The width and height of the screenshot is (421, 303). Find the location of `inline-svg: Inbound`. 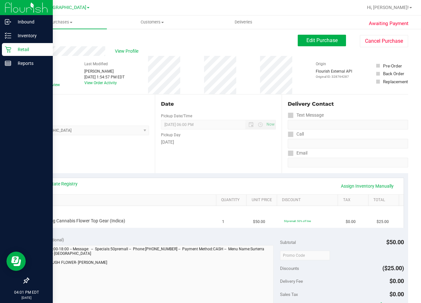

inline-svg: Inbound is located at coordinates (8, 22).